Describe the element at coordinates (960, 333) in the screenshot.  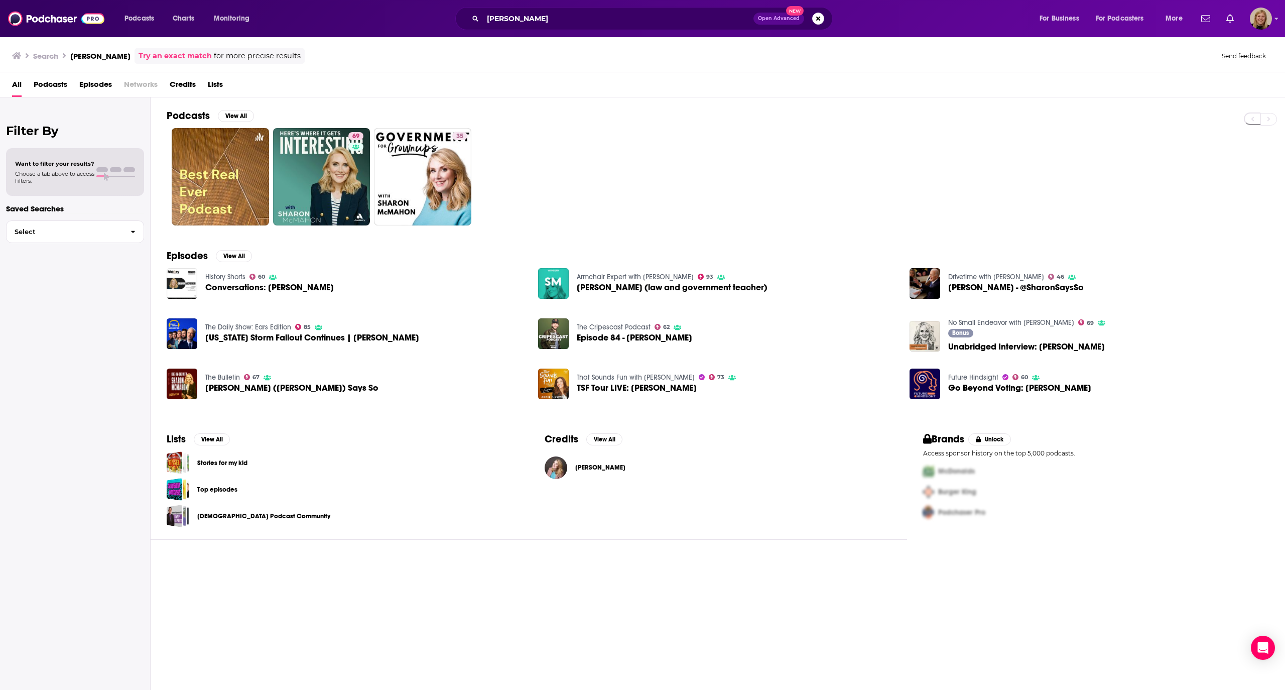
I see `span: Bonus` at that location.